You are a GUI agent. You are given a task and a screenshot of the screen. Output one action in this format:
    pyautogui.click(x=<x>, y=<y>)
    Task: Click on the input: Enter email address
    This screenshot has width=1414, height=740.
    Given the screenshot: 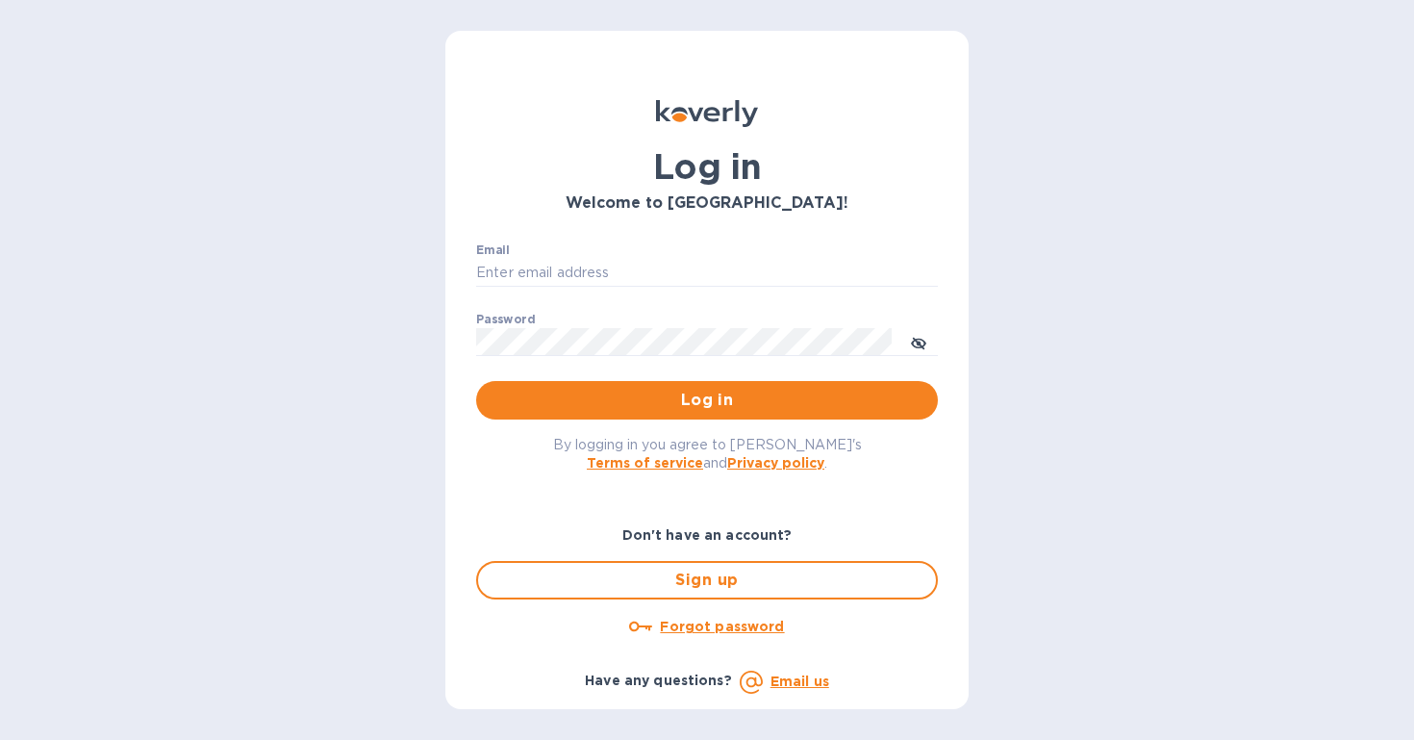 What is the action you would take?
    pyautogui.click(x=707, y=273)
    